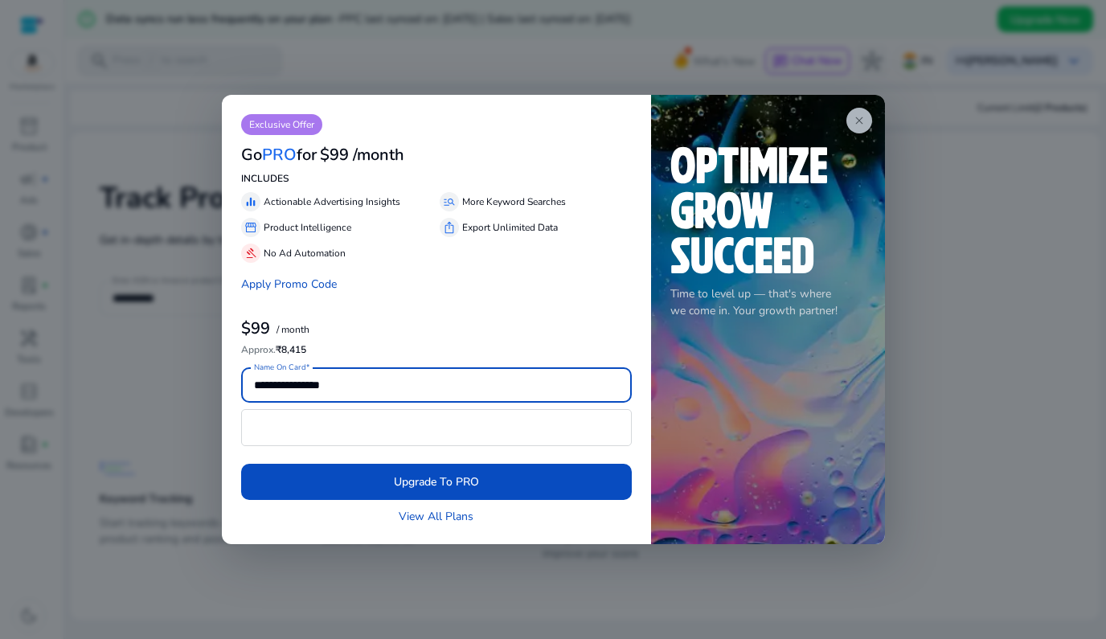 The width and height of the screenshot is (1106, 639). I want to click on span: PRO, so click(279, 154).